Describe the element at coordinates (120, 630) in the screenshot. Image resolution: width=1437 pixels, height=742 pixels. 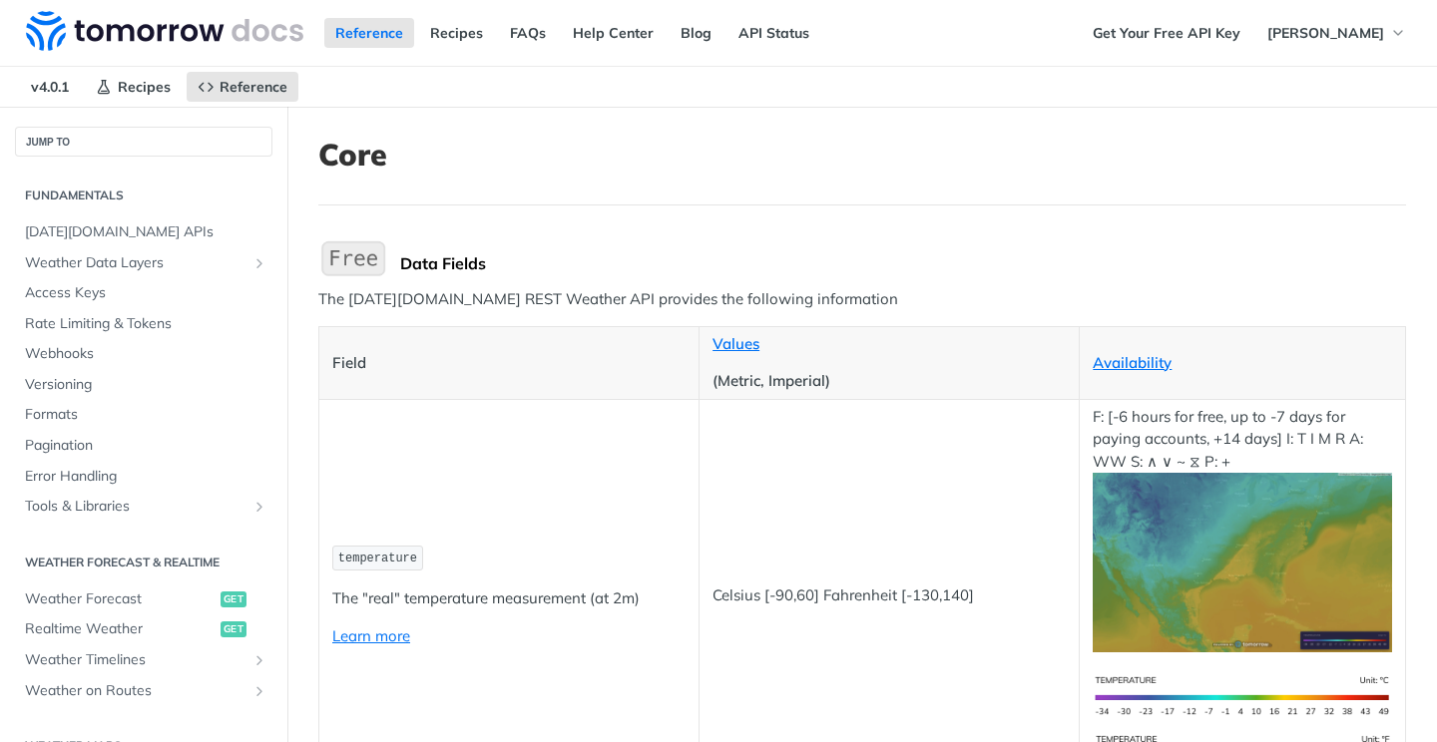
I see `span: Realtime Weather` at that location.